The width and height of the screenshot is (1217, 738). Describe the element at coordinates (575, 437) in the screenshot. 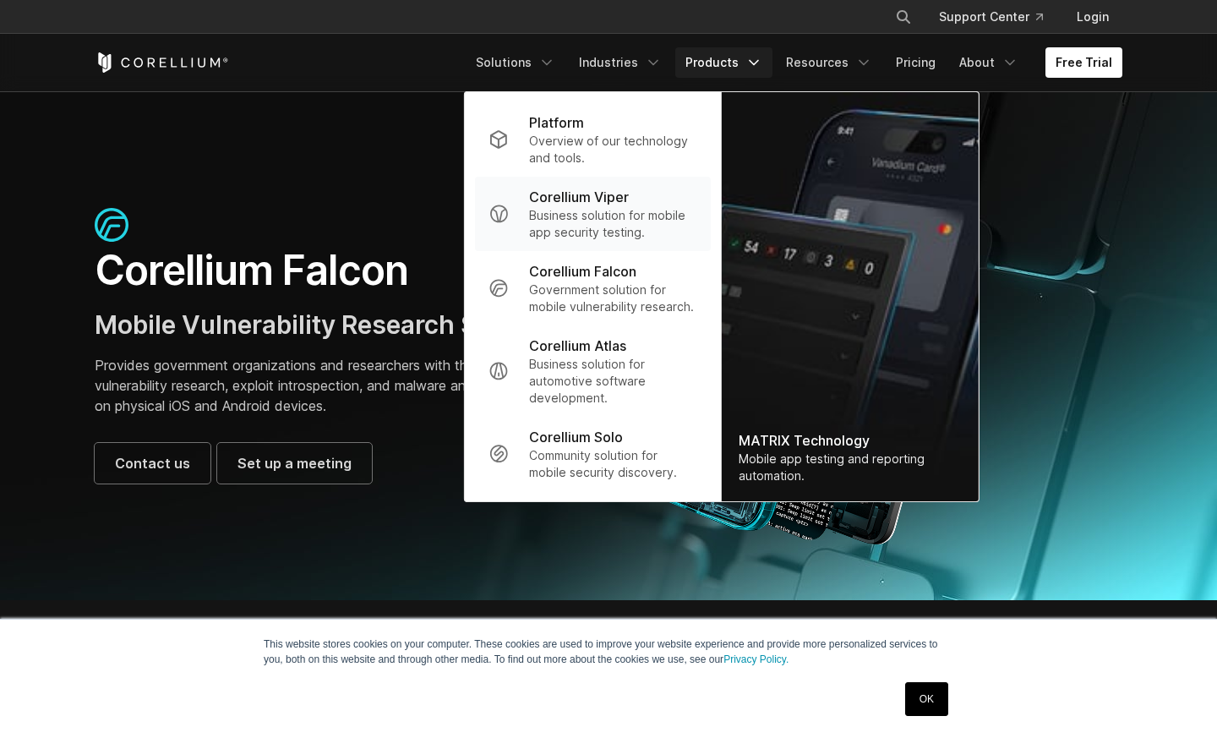

I see `p: Corellium Solo` at that location.